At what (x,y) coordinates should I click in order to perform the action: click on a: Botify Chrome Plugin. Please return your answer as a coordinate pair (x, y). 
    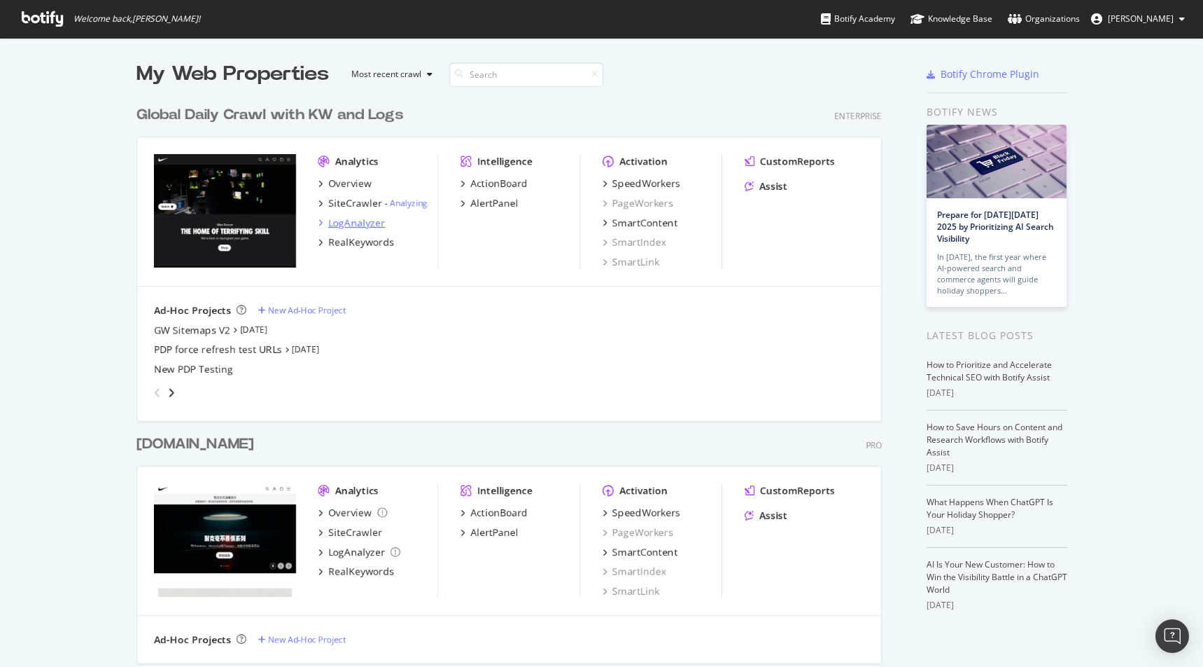
    Looking at the image, I should click on (983, 74).